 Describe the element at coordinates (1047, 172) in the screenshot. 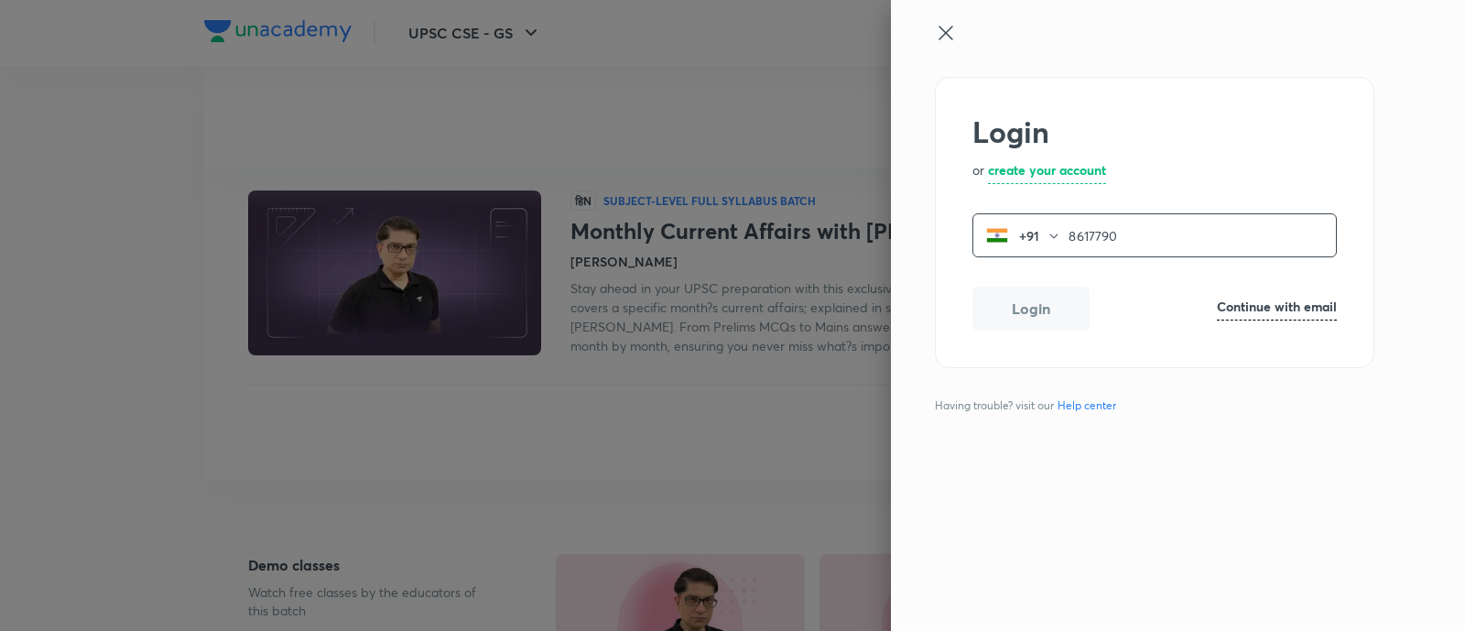

I see `a: create your account` at that location.